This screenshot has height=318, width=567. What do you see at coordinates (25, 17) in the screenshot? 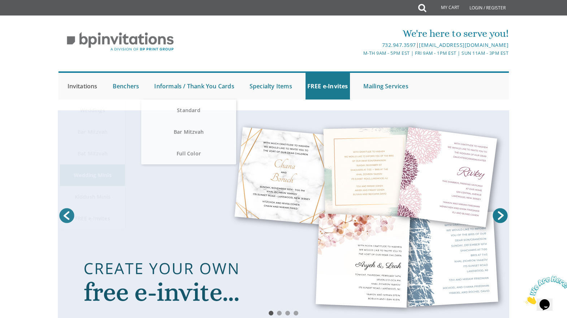
I see `img: Chat attention grabber` at bounding box center [25, 17].